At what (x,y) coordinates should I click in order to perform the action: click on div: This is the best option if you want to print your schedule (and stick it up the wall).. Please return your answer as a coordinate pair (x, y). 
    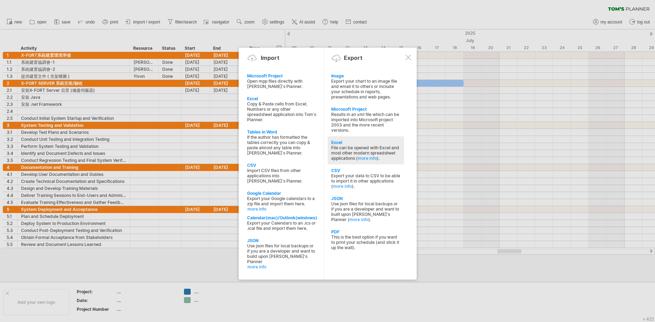
    Looking at the image, I should click on (366, 242).